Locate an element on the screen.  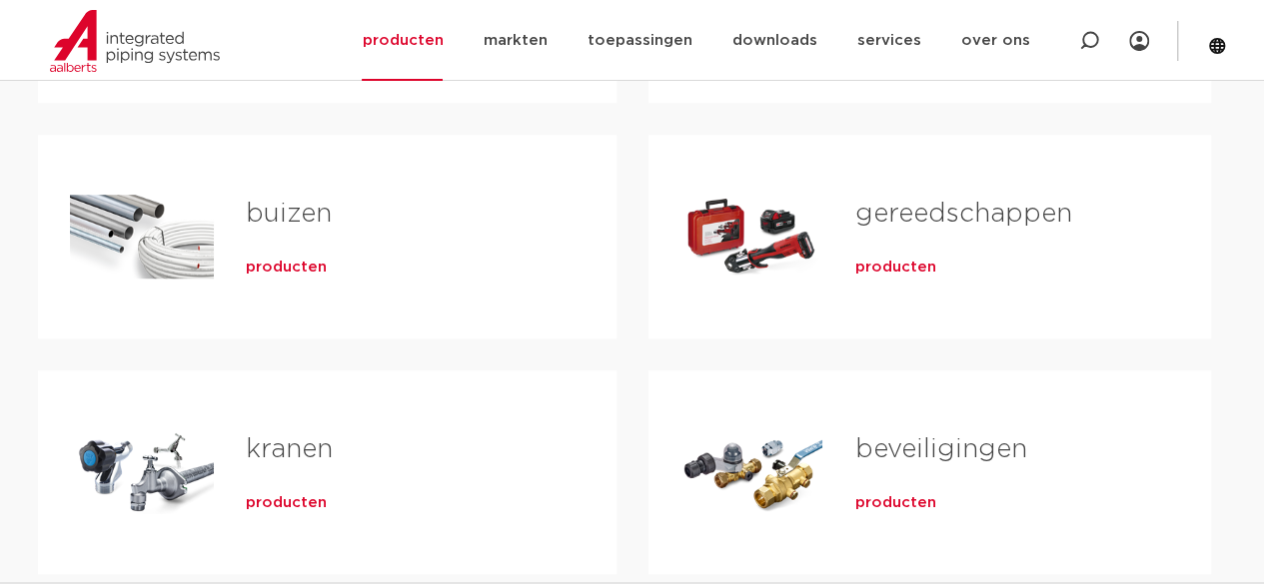
a: kranen is located at coordinates (289, 449).